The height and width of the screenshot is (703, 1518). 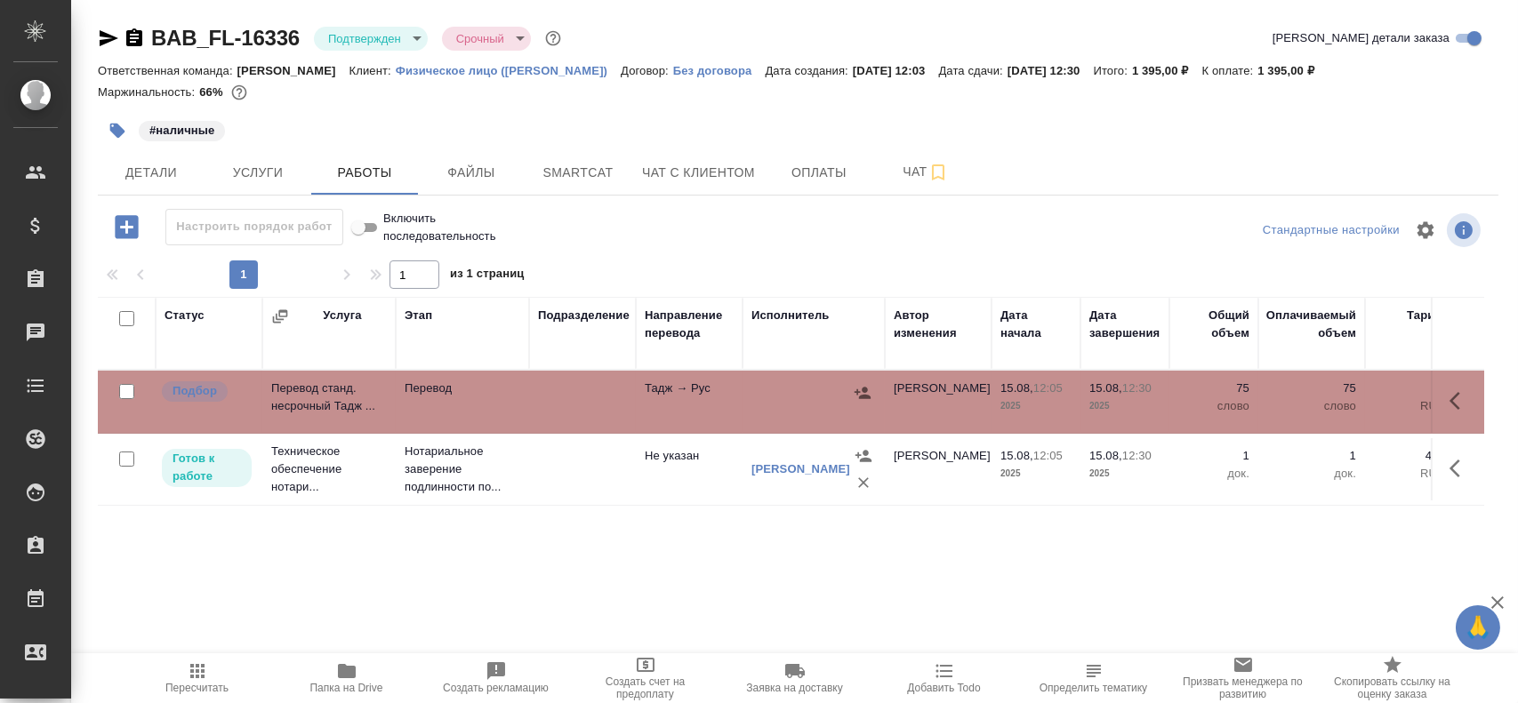 I want to click on p: К оплате:, so click(x=1230, y=70).